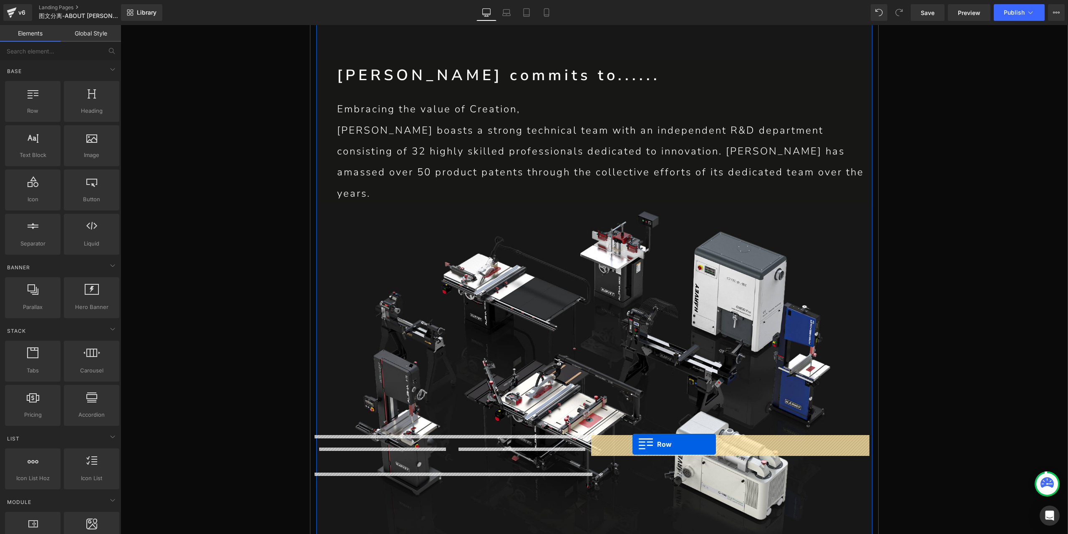 The image size is (1068, 534). Describe the element at coordinates (91, 370) in the screenshot. I see `span: Carousel` at that location.